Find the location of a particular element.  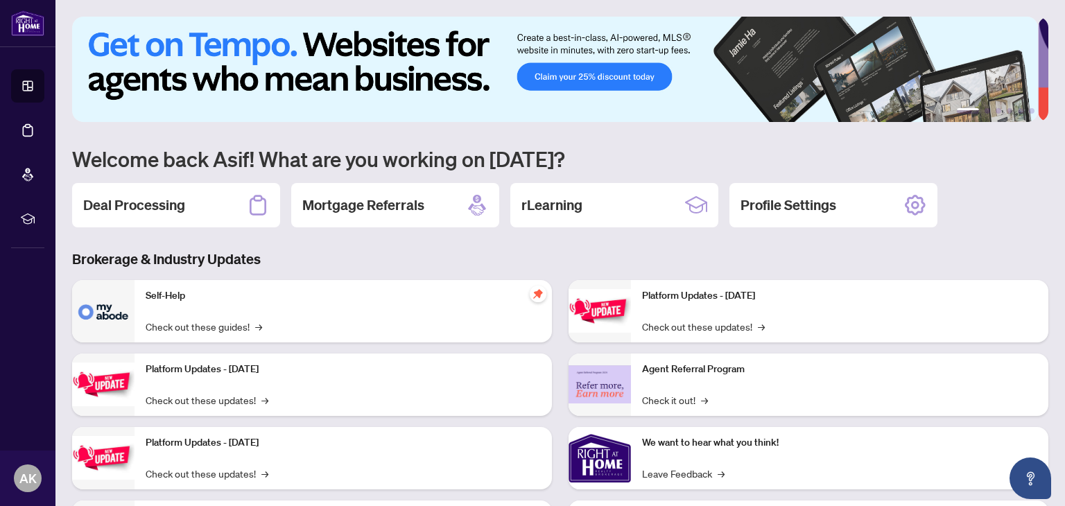

a: Check it out!→ is located at coordinates (674, 400).